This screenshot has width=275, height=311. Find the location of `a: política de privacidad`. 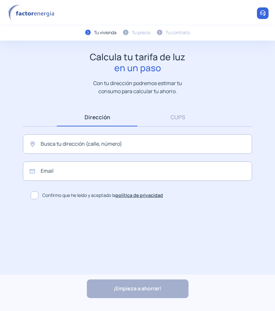

a: política de privacidad is located at coordinates (139, 195).